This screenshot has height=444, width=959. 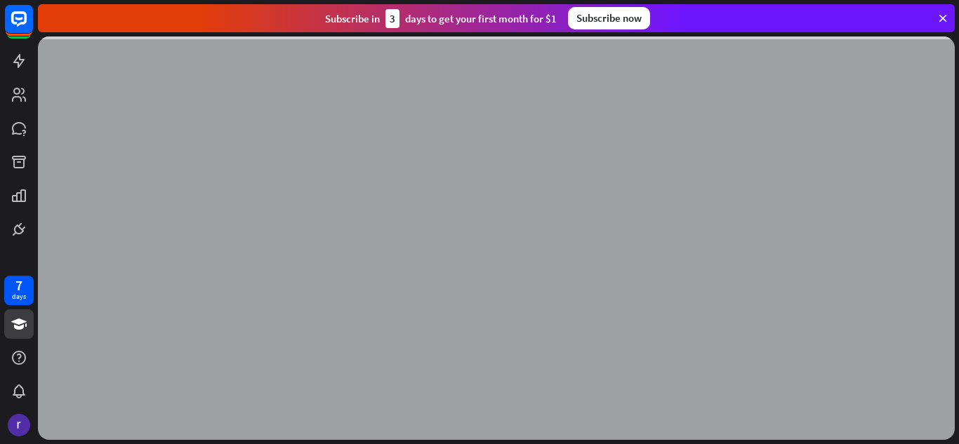 I want to click on div: Subscribe in days to get your first month for $1, so click(x=441, y=18).